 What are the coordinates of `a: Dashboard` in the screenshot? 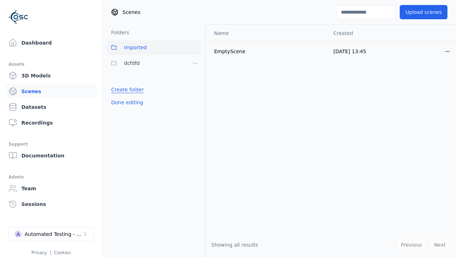 It's located at (51, 43).